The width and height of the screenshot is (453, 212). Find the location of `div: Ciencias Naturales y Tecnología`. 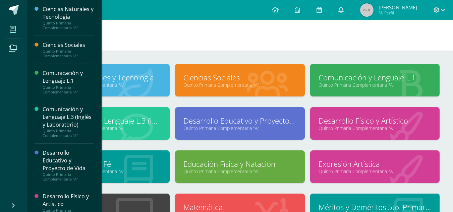

div: Ciencias Naturales y Tecnología is located at coordinates (68, 13).